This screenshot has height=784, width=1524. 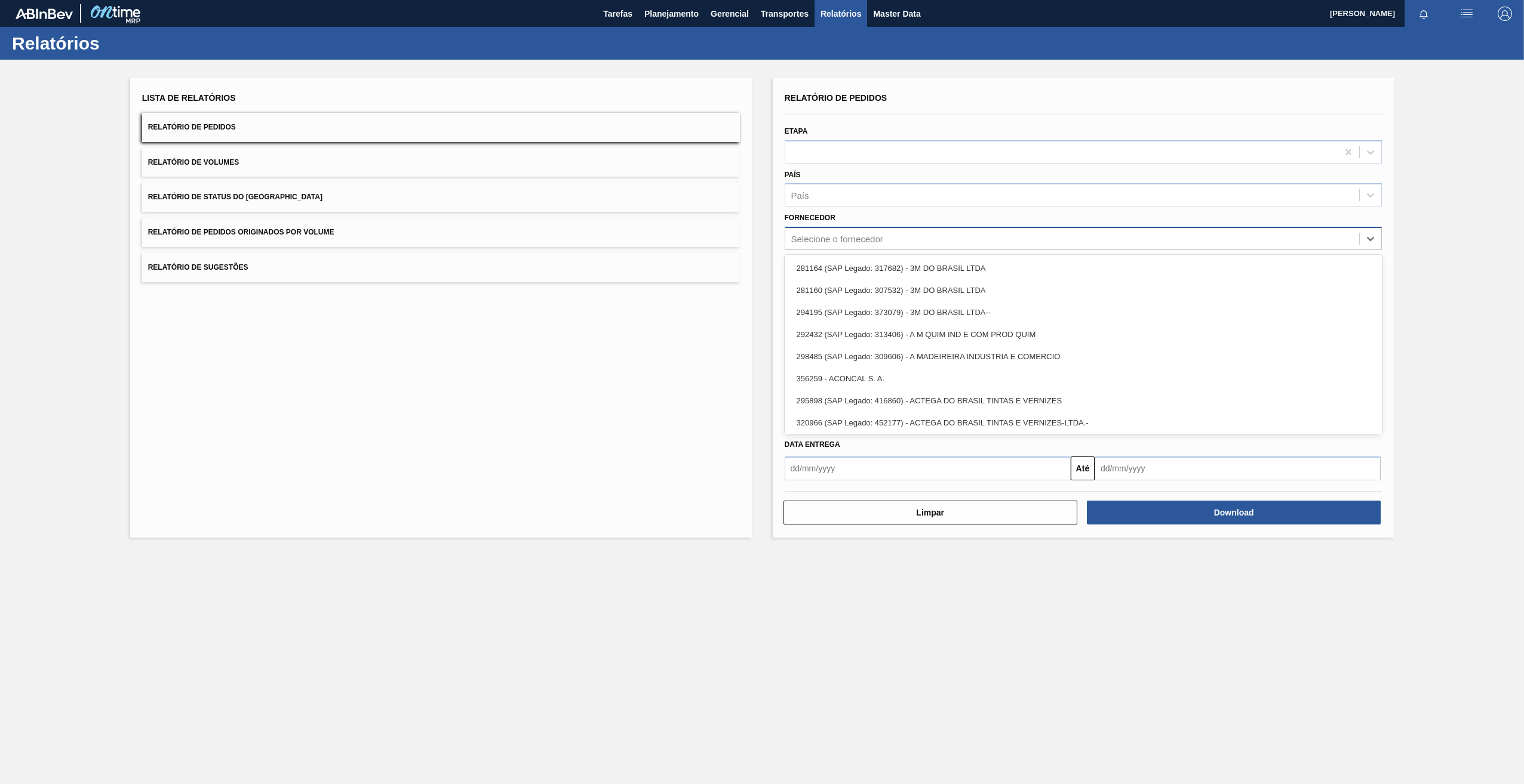 What do you see at coordinates (1467, 14) in the screenshot?
I see `img: userActions` at bounding box center [1467, 14].